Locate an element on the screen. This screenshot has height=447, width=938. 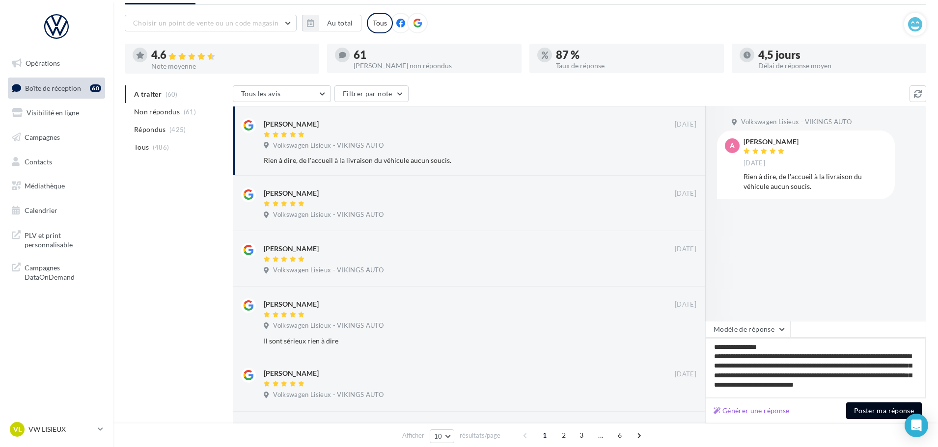
button: Filtrer par note is located at coordinates (371, 94).